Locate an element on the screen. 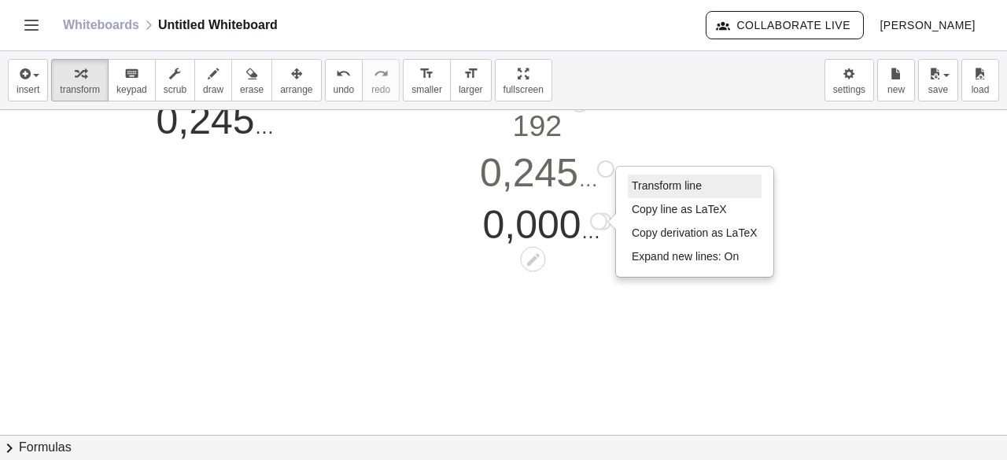 Image resolution: width=1007 pixels, height=460 pixels. button: draw is located at coordinates (213, 80).